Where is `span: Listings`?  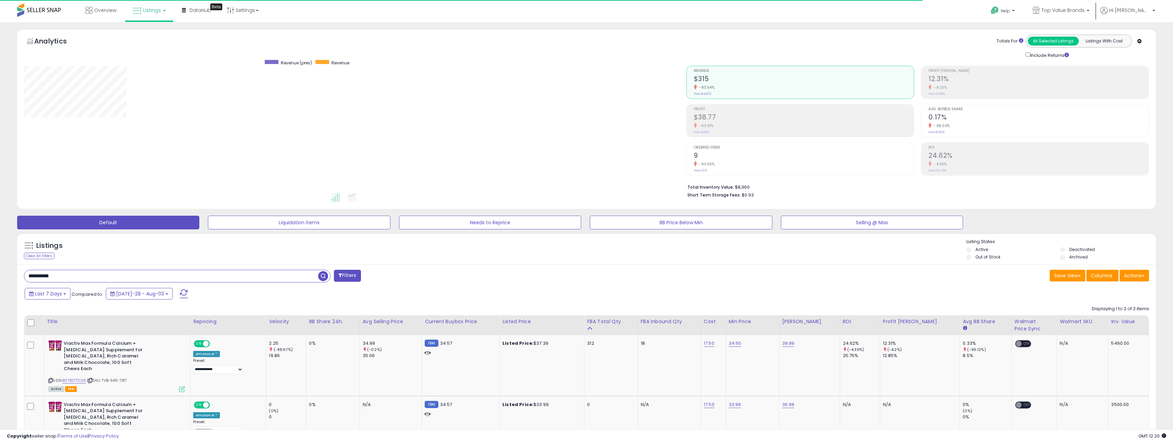
span: Listings is located at coordinates (152, 10).